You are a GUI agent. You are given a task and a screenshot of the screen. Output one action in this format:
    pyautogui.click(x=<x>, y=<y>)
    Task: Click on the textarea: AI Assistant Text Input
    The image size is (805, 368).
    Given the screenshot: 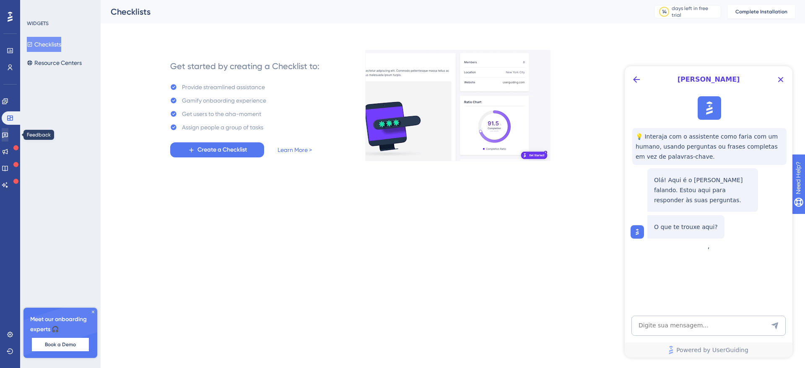 What is the action you would take?
    pyautogui.click(x=84, y=260)
    